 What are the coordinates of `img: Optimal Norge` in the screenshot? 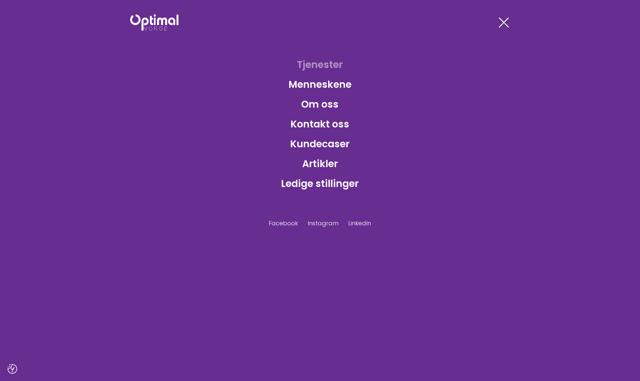 It's located at (154, 22).